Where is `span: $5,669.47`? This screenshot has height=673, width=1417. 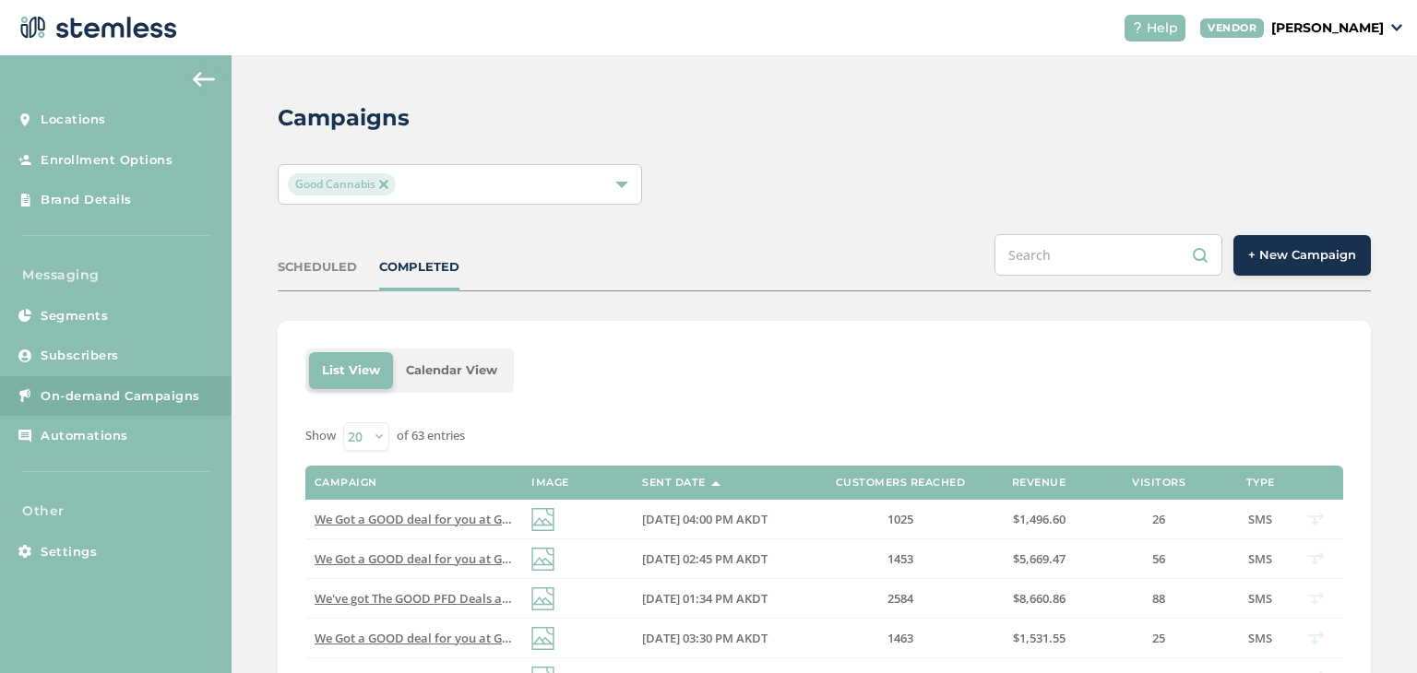 span: $5,669.47 is located at coordinates (1038, 559).